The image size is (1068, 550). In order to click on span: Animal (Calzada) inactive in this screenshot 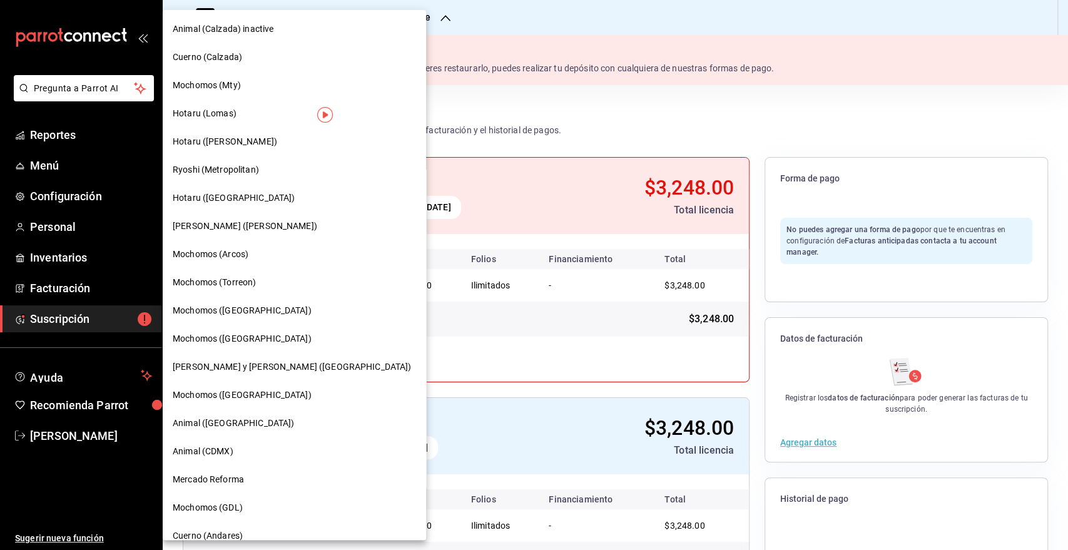, I will do `click(223, 29)`.